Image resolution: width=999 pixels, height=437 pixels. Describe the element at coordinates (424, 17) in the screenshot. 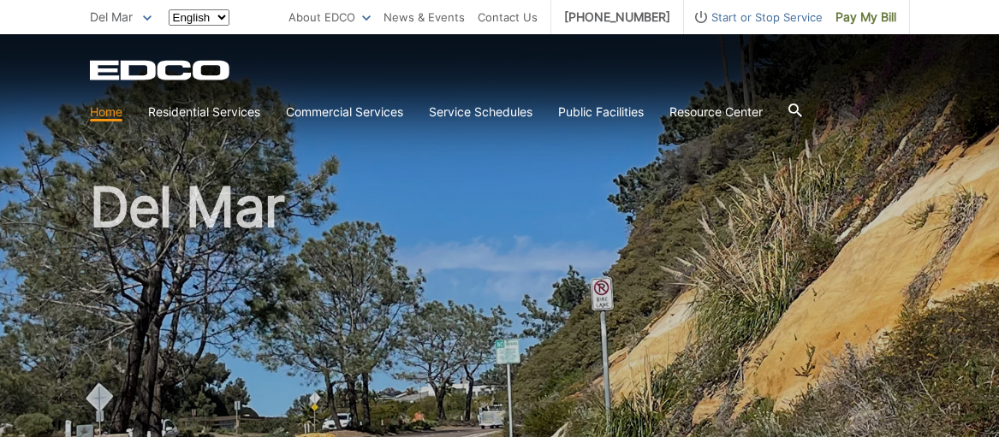

I see `a: News & Events` at that location.